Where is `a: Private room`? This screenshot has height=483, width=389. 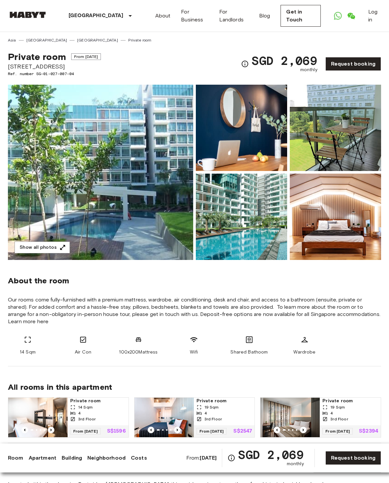 a: Private room is located at coordinates (140, 40).